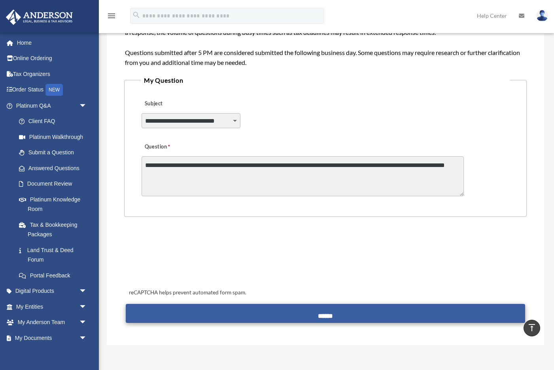  What do you see at coordinates (532, 328) in the screenshot?
I see `i: vertical_align_top` at bounding box center [532, 328].